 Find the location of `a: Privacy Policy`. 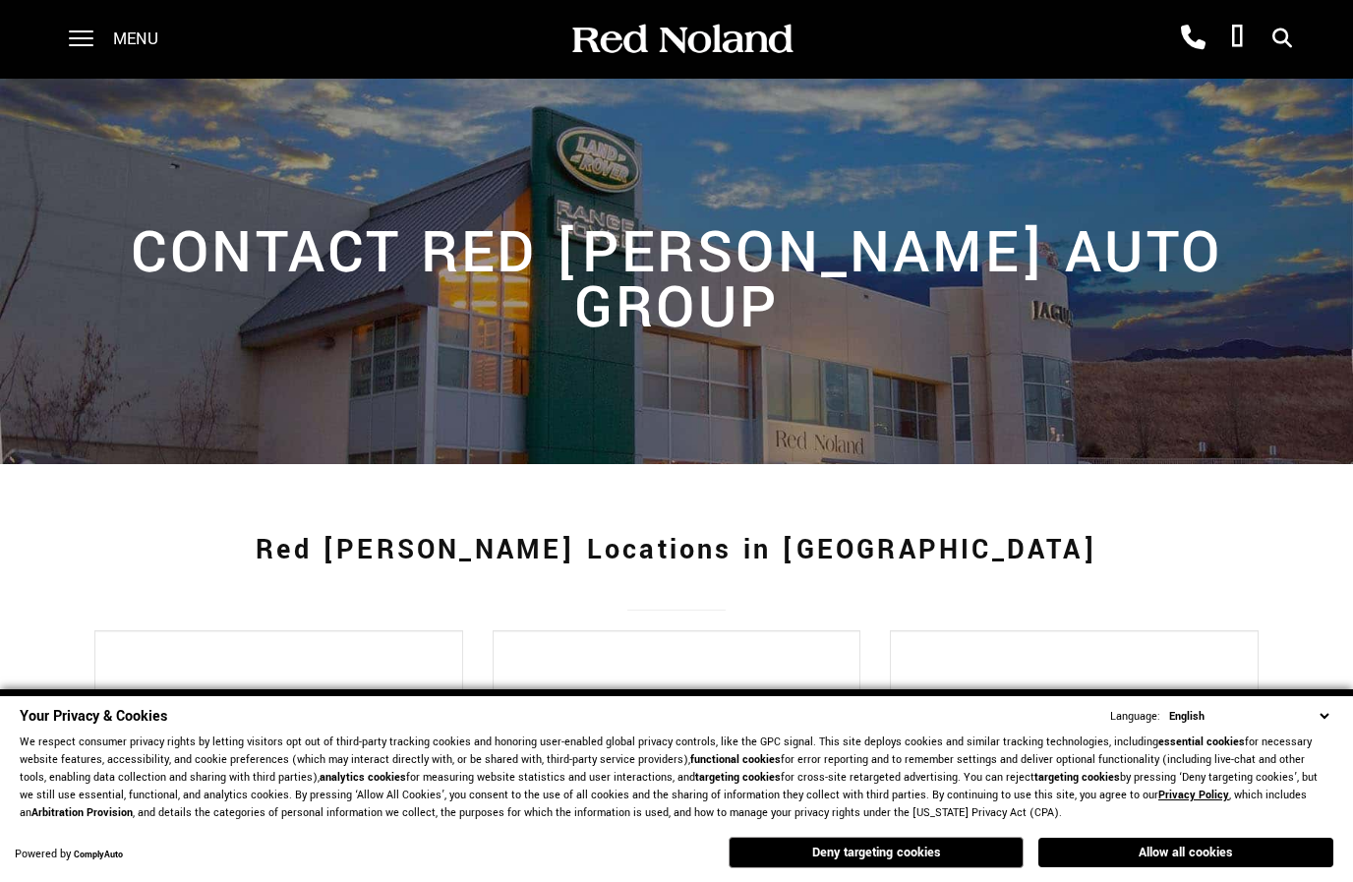

a: Privacy Policy is located at coordinates (1194, 794).